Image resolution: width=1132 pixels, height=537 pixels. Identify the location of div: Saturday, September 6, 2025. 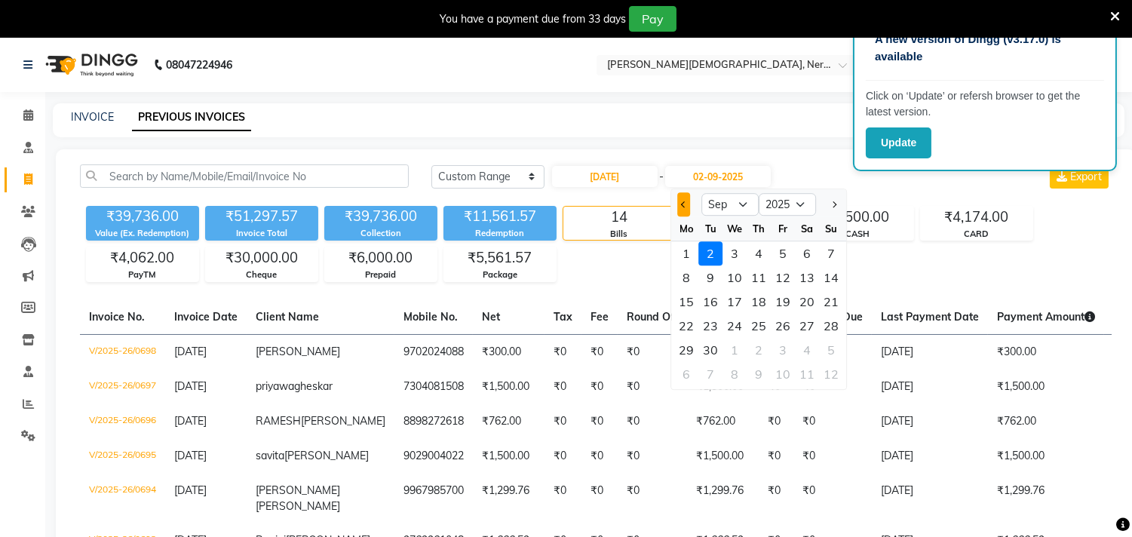
(807, 253).